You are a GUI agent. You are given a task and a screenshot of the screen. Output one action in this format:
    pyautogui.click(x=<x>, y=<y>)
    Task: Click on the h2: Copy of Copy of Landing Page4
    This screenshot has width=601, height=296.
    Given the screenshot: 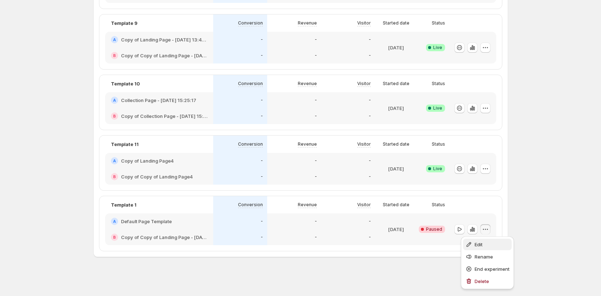 What is the action you would take?
    pyautogui.click(x=157, y=176)
    